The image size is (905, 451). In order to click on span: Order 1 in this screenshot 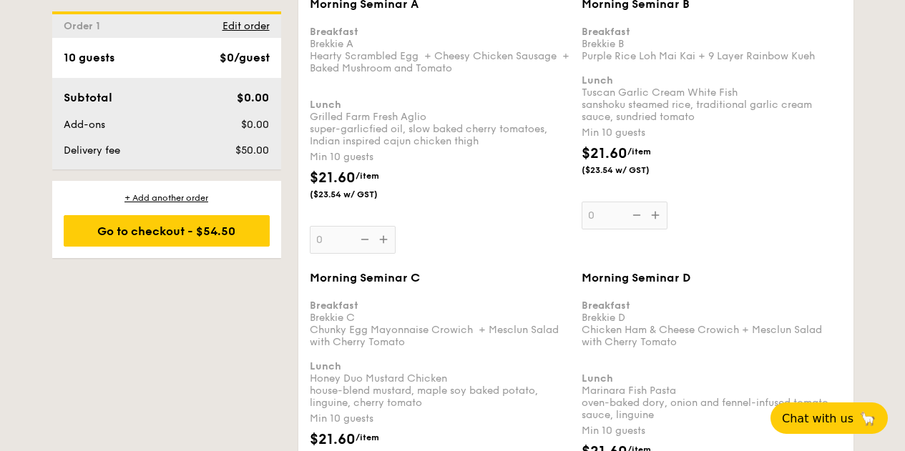, I will do `click(84, 26)`.